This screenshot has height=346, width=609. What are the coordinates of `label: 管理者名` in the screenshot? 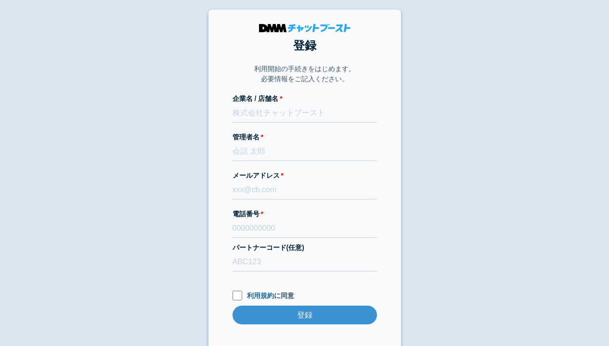 It's located at (305, 137).